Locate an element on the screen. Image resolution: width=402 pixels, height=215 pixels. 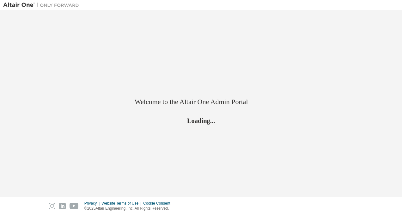
div: Privacy is located at coordinates (93, 204).